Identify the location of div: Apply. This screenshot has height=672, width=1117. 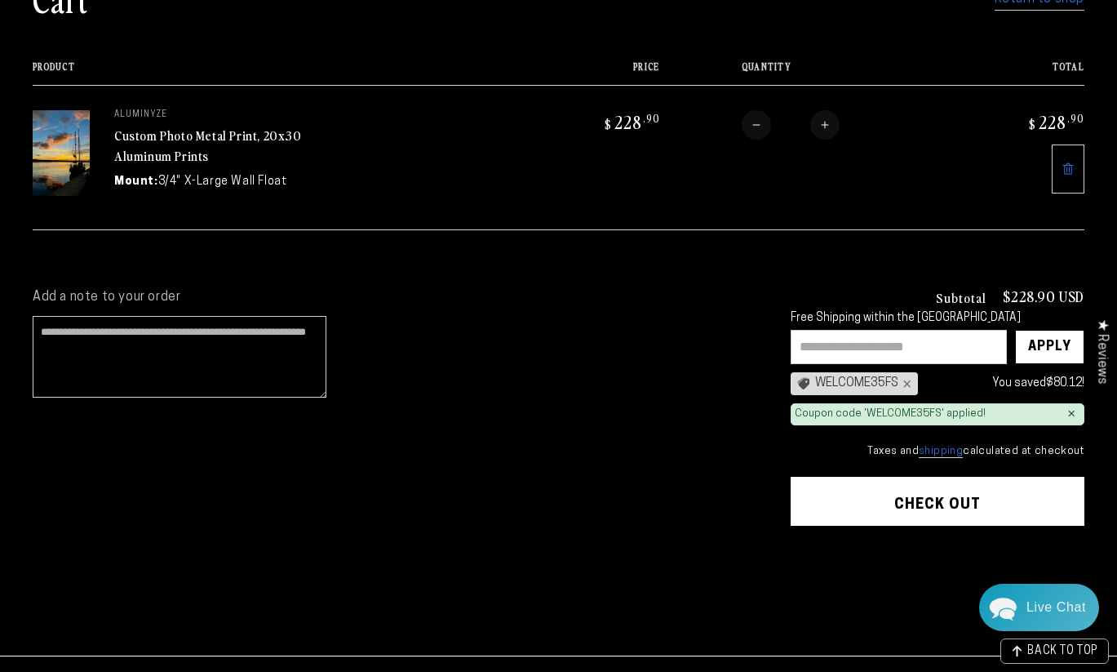
(1049, 347).